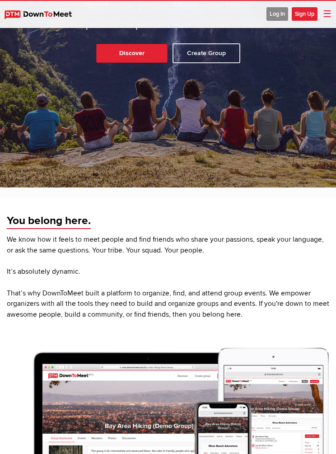 Image resolution: width=336 pixels, height=454 pixels. I want to click on a: Sign Up, so click(304, 14).